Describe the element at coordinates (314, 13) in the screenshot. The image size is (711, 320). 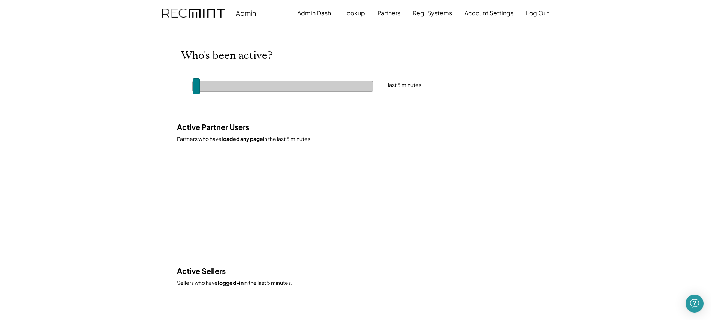
I see `button: Admin Dash` at that location.